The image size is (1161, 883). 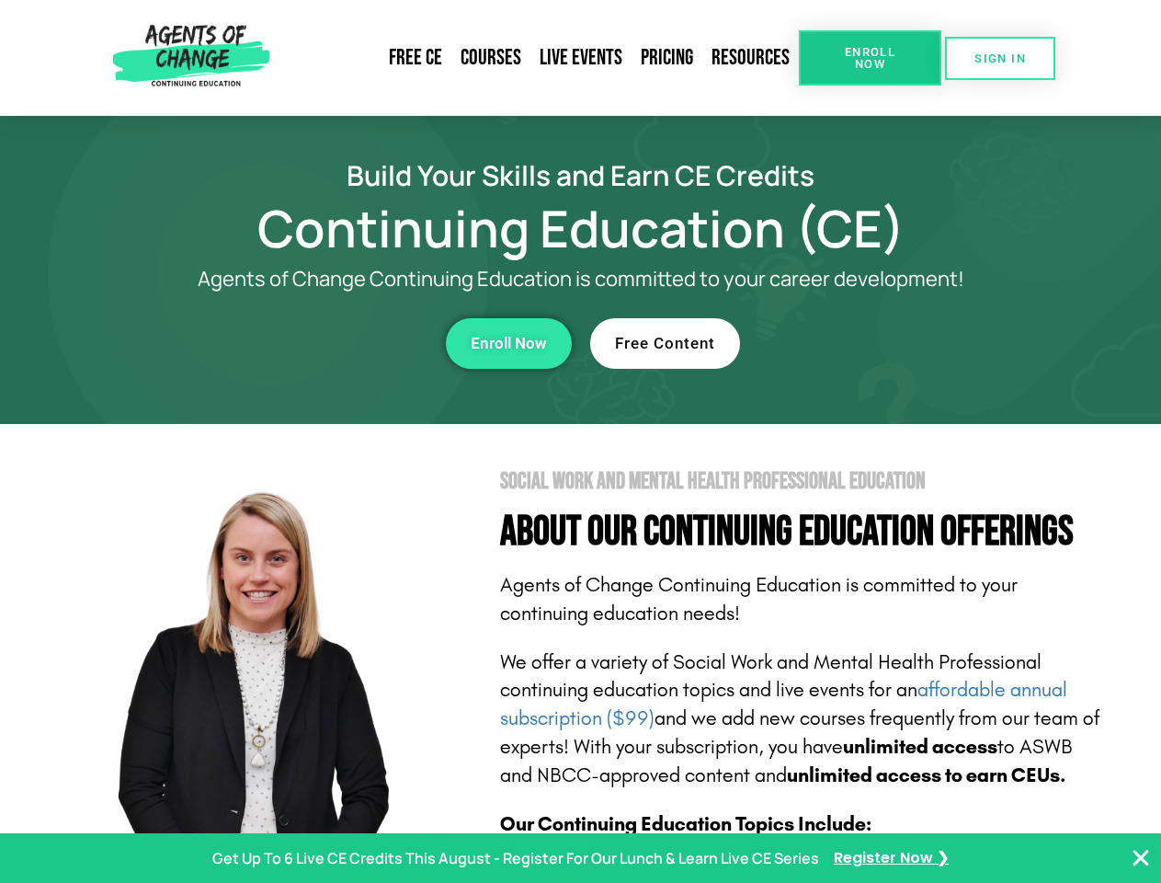 What do you see at coordinates (927, 775) in the screenshot?
I see `b: unlimited access to earn CEUs.` at bounding box center [927, 775].